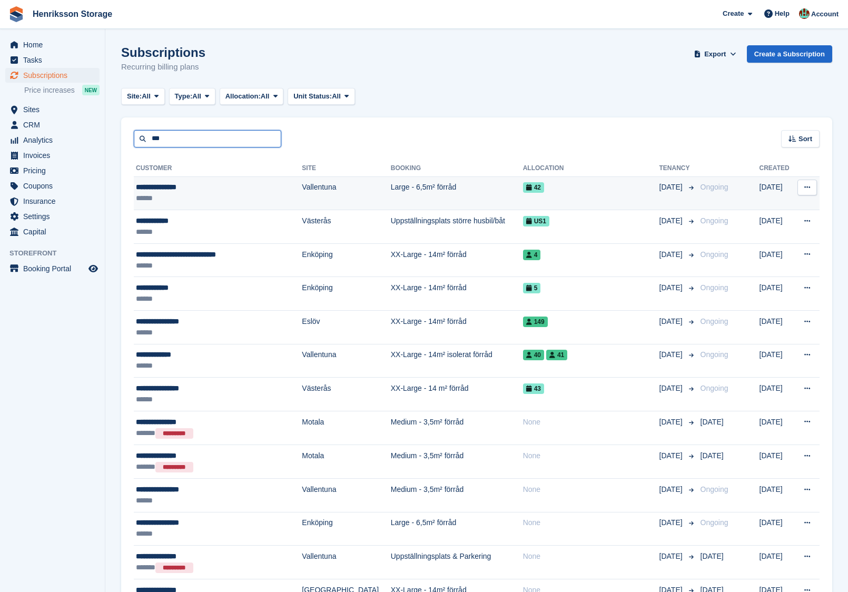 This screenshot has height=592, width=848. Describe the element at coordinates (55, 201) in the screenshot. I see `span: Insurance` at that location.